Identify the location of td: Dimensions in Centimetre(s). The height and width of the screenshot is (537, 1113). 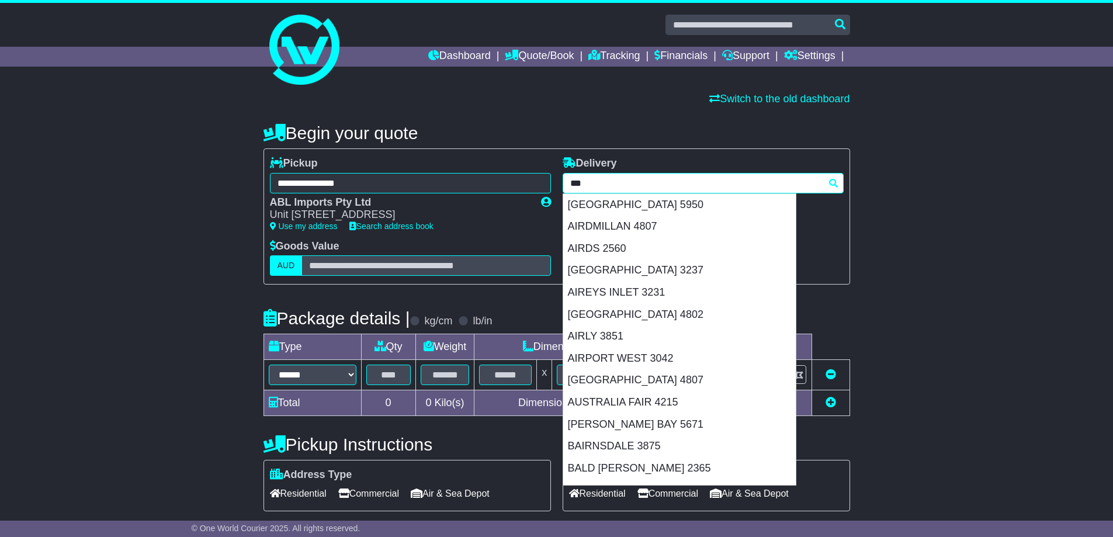
(583, 403).